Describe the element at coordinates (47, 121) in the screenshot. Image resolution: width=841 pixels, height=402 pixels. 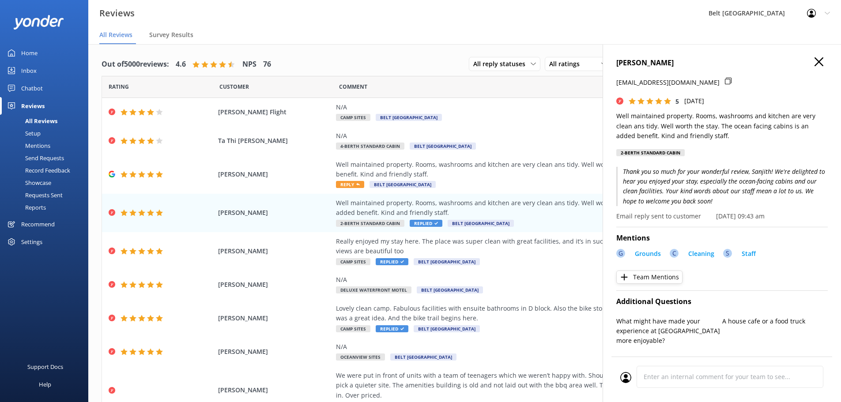
I see `a: All Reviews` at that location.